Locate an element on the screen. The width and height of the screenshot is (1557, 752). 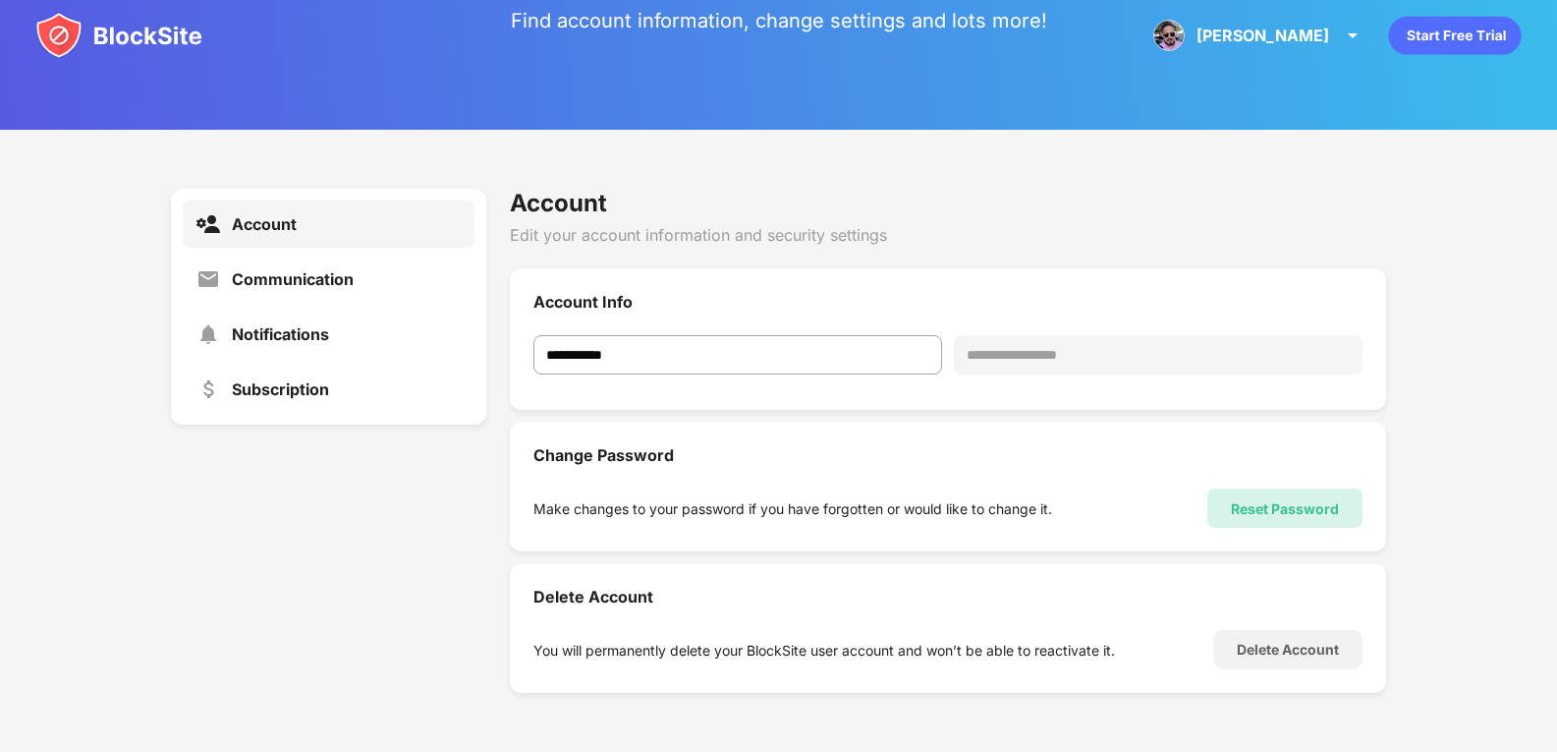
a: Subscription is located at coordinates (328, 389).